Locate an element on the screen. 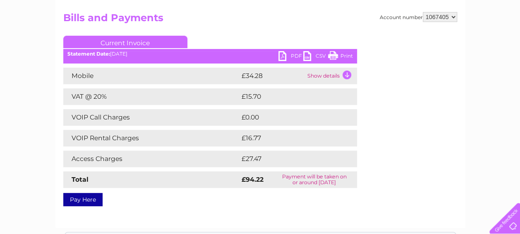 The width and height of the screenshot is (520, 234). td: VAT @ 20% is located at coordinates (152, 96).